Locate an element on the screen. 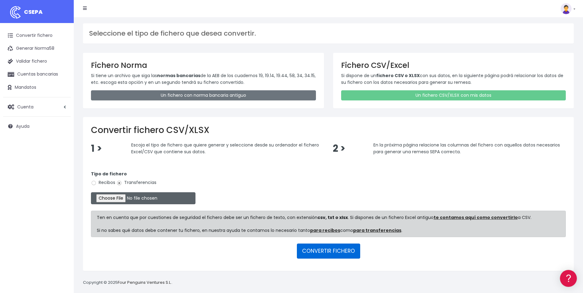 This screenshot has width=583, height=293. a: Un fichero con norma bancaria antiguo is located at coordinates (203, 95).